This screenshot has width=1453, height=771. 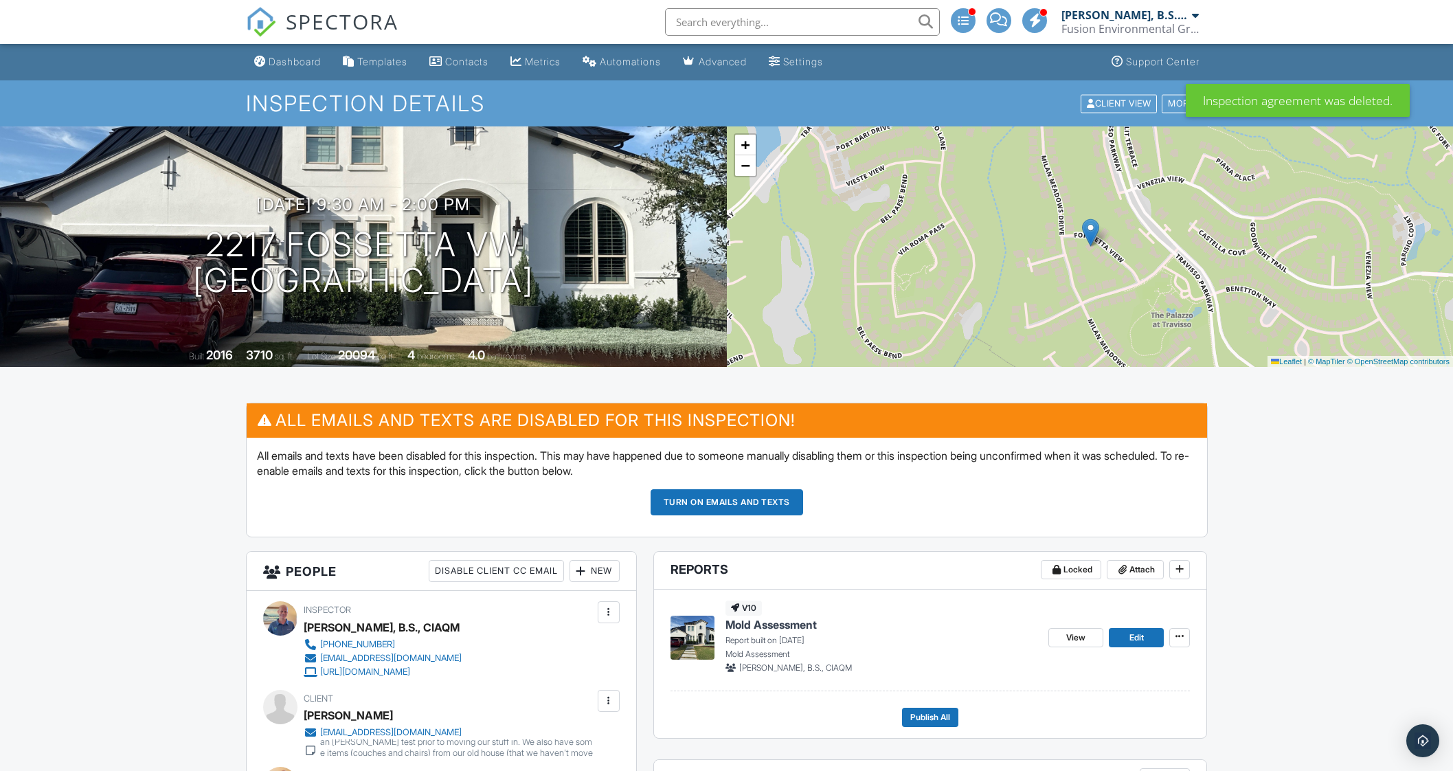 I want to click on a: Contacts, so click(x=459, y=62).